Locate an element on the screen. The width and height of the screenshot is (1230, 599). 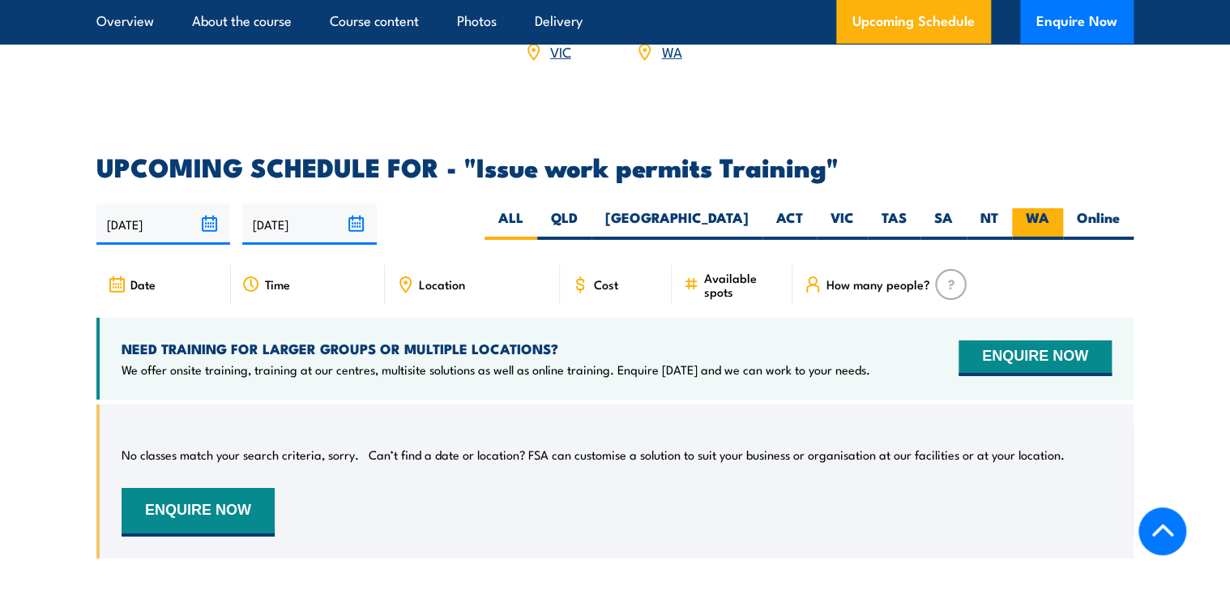
span: Available spots is located at coordinates (742, 284).